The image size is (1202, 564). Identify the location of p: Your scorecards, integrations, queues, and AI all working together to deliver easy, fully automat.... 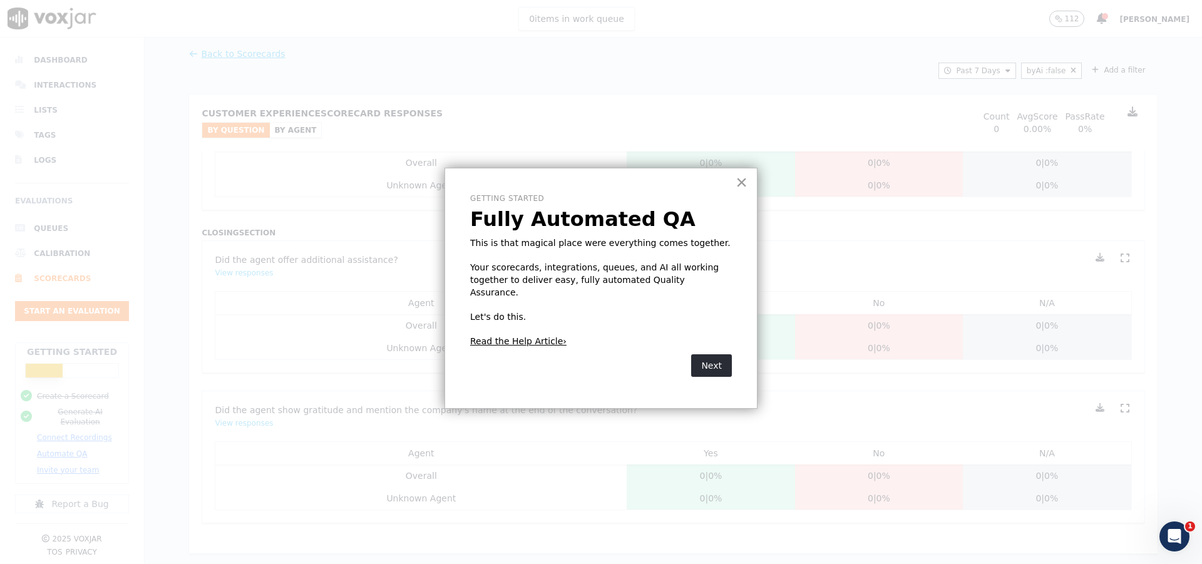
(601, 280).